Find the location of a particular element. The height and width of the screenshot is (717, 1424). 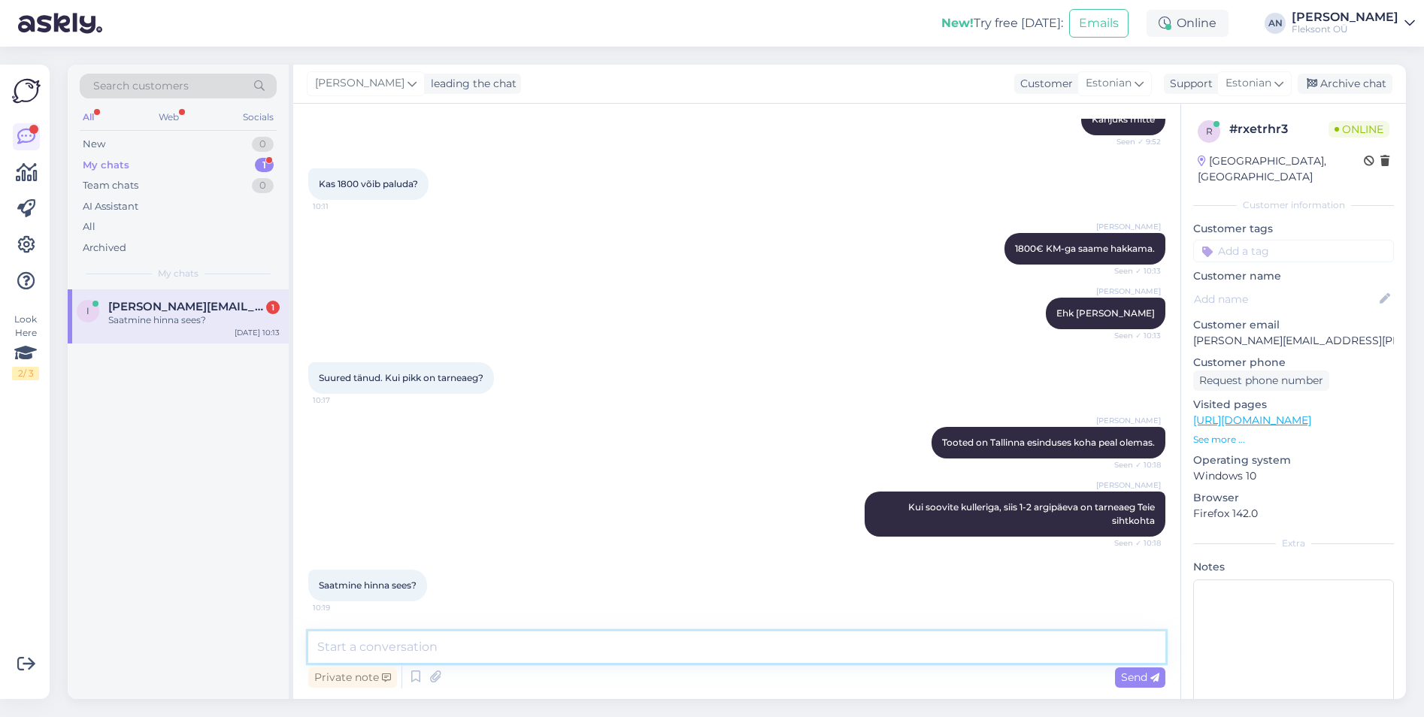

p: Customer tags is located at coordinates (1293, 229).